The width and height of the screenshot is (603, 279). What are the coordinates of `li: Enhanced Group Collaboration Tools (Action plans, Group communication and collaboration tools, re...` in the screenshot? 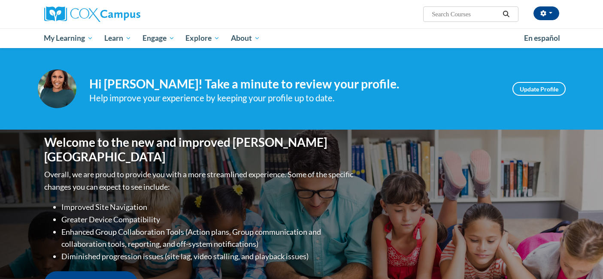 It's located at (208, 238).